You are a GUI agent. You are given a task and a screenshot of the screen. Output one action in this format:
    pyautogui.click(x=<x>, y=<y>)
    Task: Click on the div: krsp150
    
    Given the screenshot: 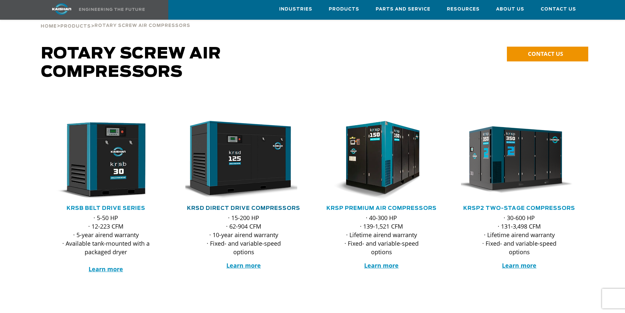 What is the action you would take?
    pyautogui.click(x=382, y=160)
    